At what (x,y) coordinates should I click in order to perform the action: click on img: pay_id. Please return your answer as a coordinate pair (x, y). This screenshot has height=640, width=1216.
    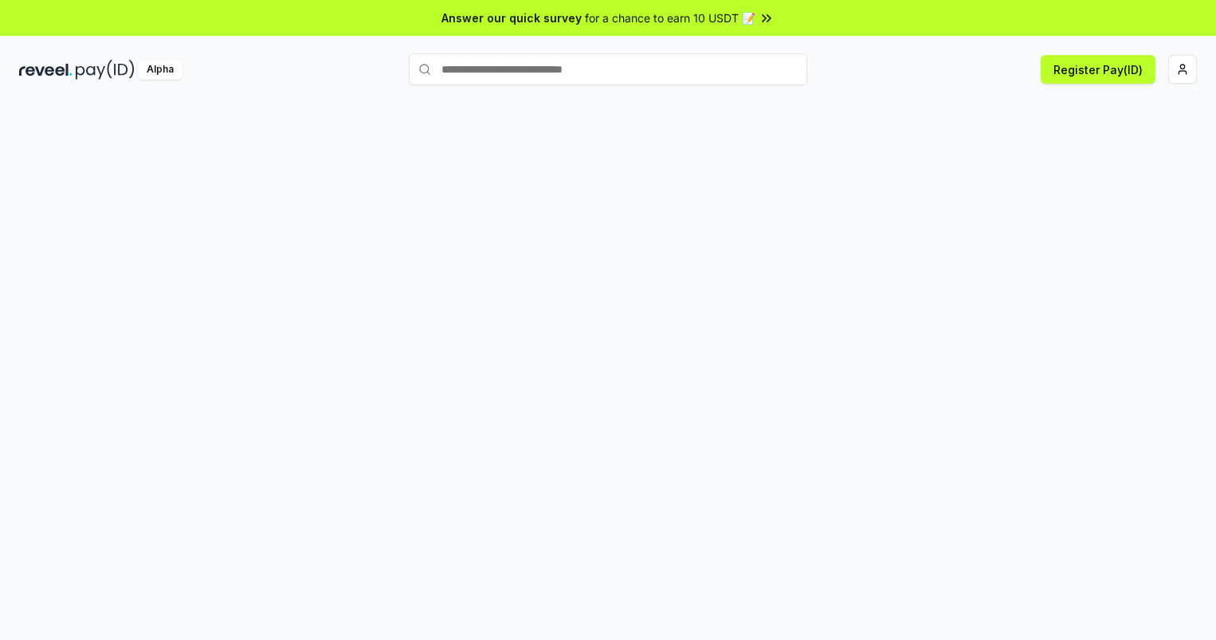
    Looking at the image, I should click on (105, 69).